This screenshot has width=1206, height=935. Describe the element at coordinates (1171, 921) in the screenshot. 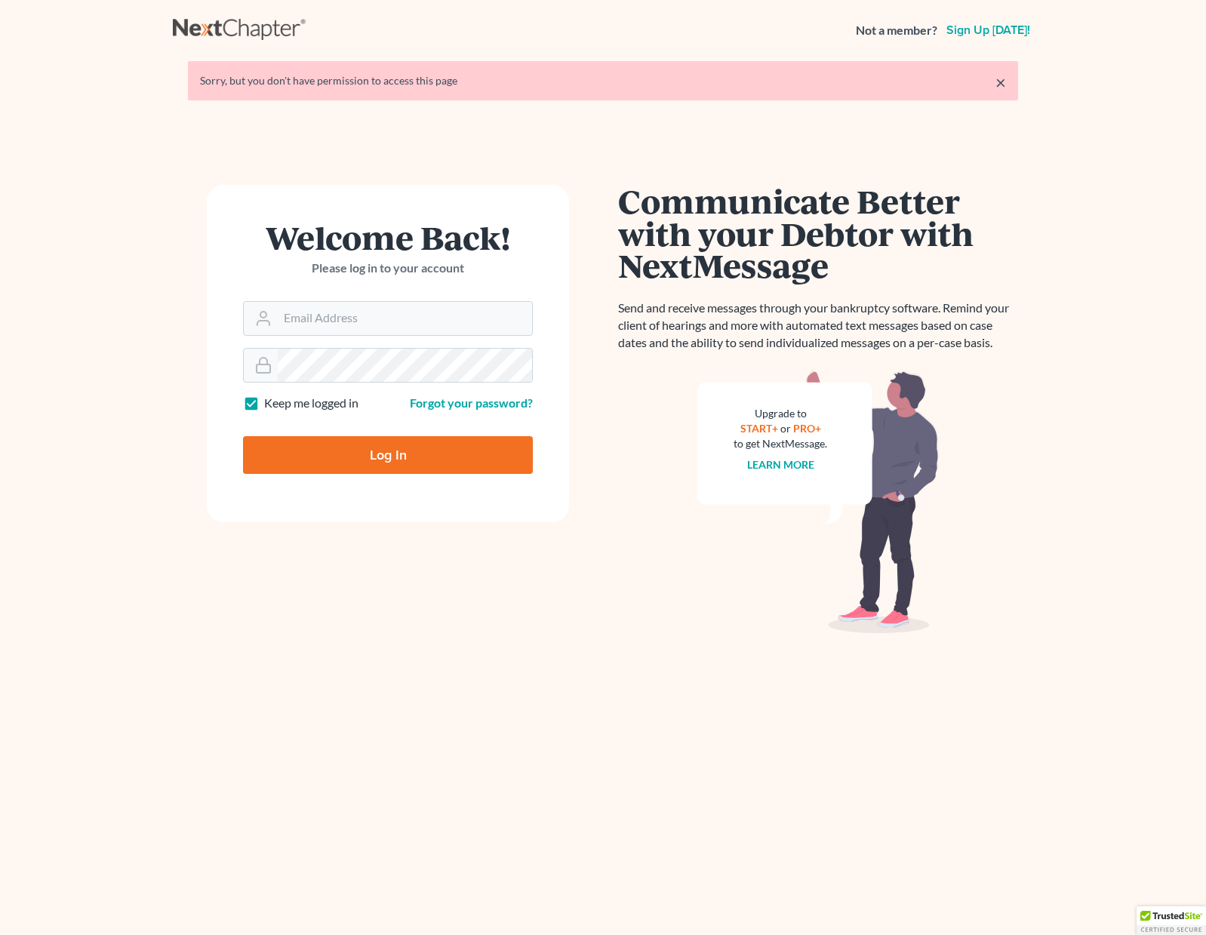

I see `div: TrustedSite Certified` at that location.